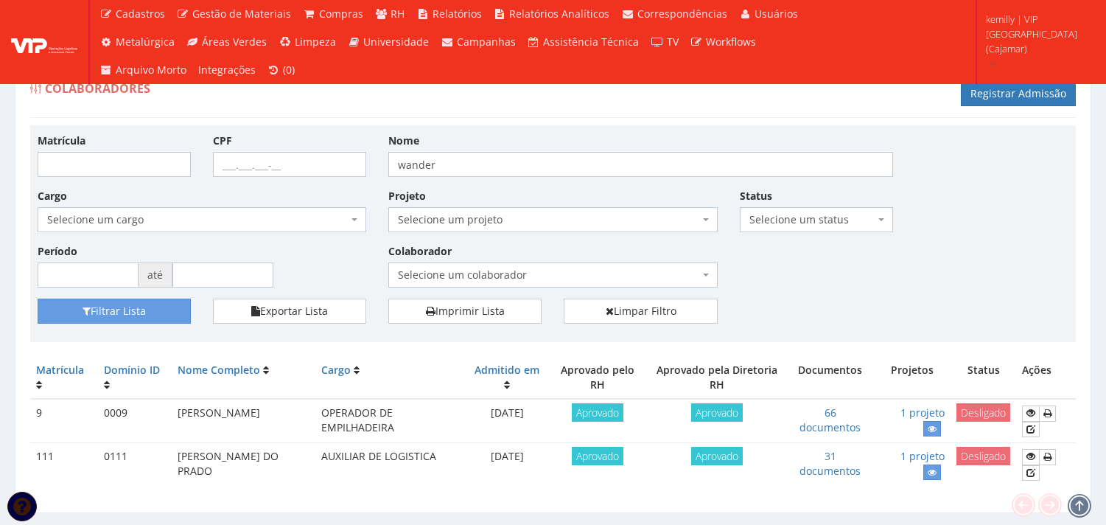 The height and width of the screenshot is (525, 1106). Describe the element at coordinates (830, 377) in the screenshot. I see `th: Documentos` at that location.